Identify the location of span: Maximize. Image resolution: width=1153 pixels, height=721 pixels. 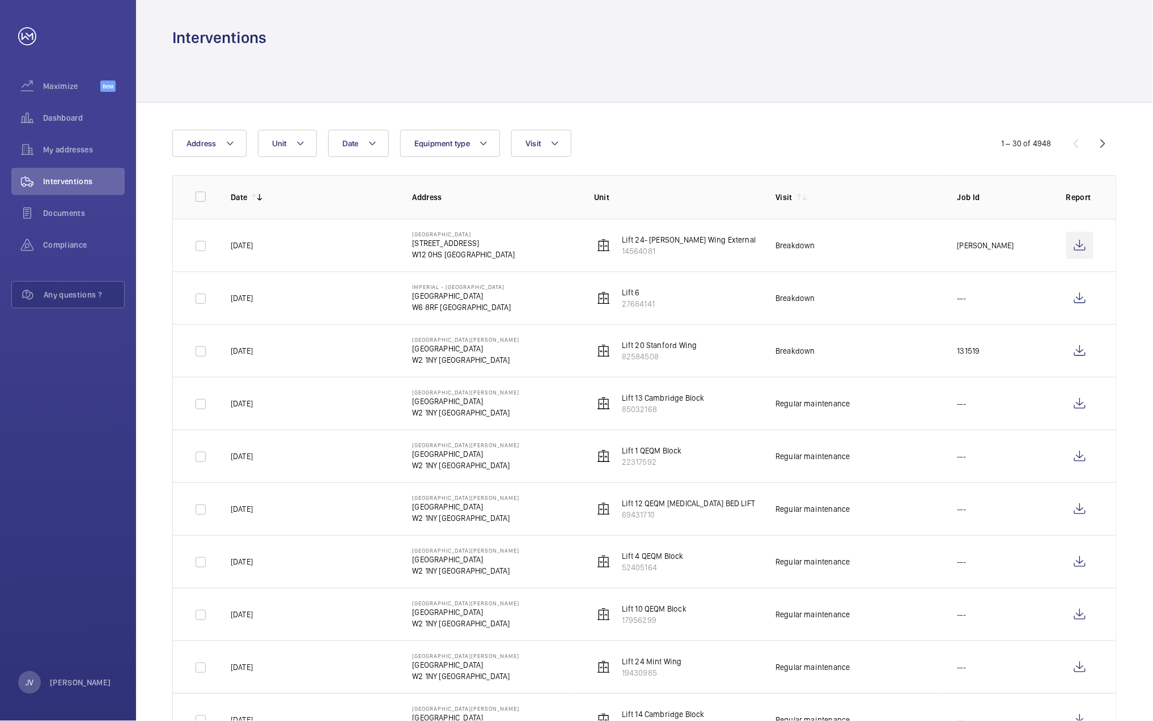
(71, 86).